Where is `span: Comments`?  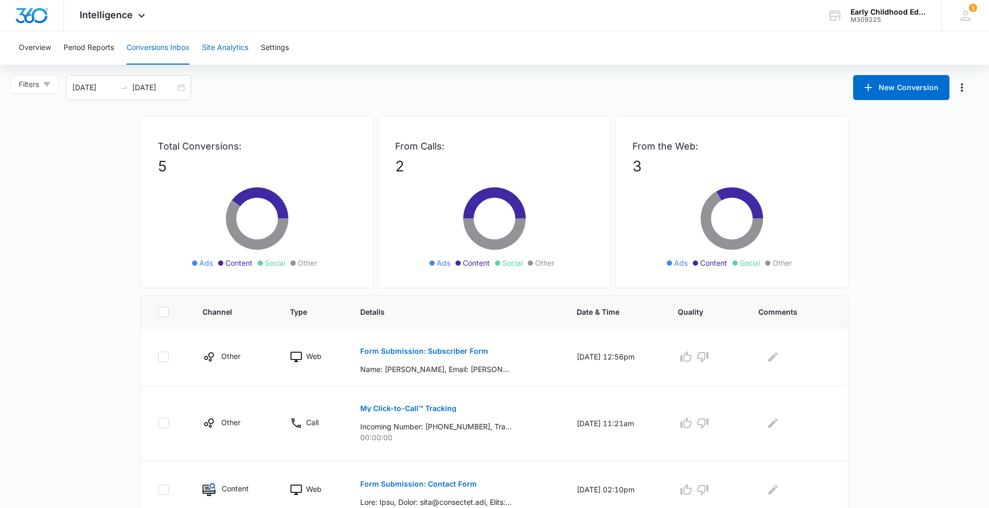
span: Comments is located at coordinates (787, 311).